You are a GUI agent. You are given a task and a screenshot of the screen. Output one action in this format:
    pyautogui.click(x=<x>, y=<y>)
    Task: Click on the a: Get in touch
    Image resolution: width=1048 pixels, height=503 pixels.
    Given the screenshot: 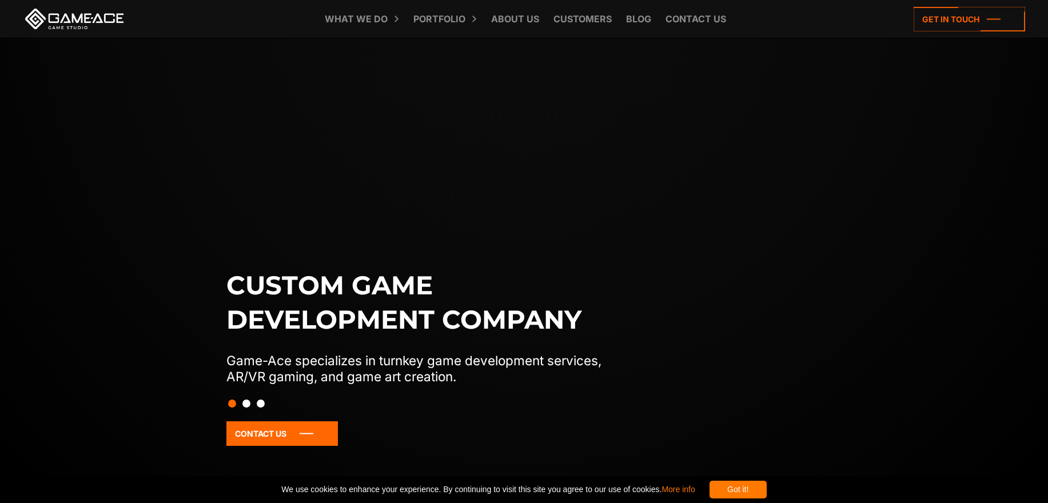 What is the action you would take?
    pyautogui.click(x=969, y=19)
    